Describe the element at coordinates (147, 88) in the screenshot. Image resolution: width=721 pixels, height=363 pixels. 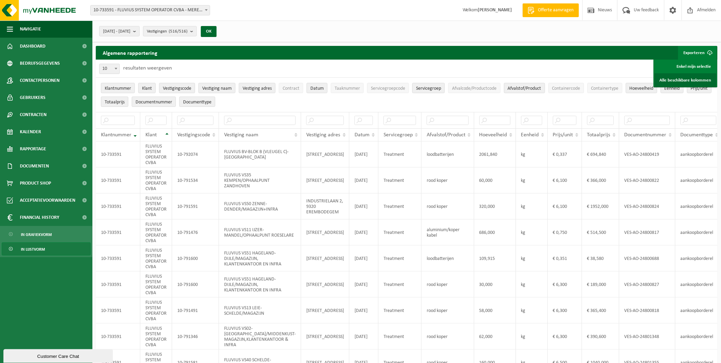
I see `button: KlantKlant: Activate to sort` at that location.